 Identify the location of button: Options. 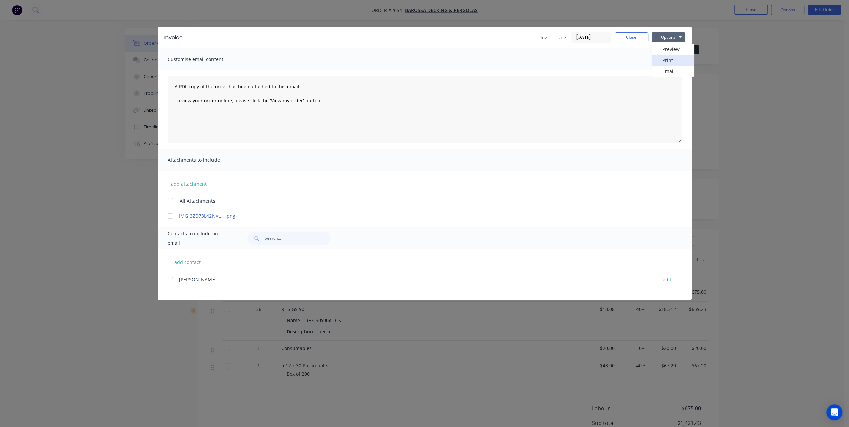
(668, 37).